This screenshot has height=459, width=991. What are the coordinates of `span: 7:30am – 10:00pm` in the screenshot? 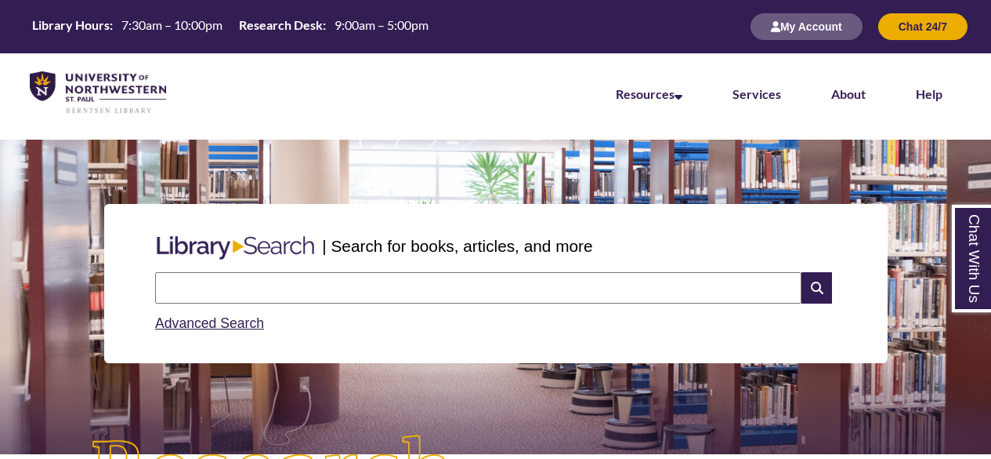 It's located at (172, 24).